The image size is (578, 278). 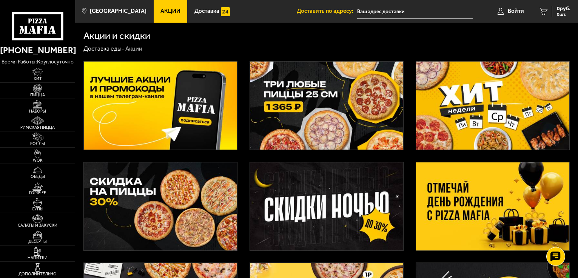 What do you see at coordinates (516, 11) in the screenshot?
I see `span: Войти` at bounding box center [516, 11].